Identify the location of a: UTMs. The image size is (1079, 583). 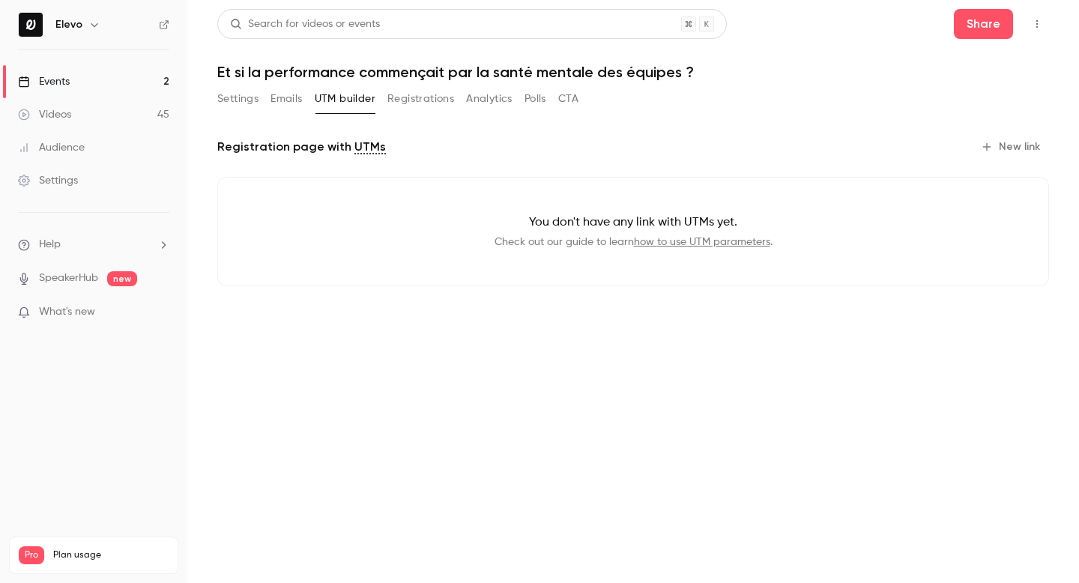
(370, 147).